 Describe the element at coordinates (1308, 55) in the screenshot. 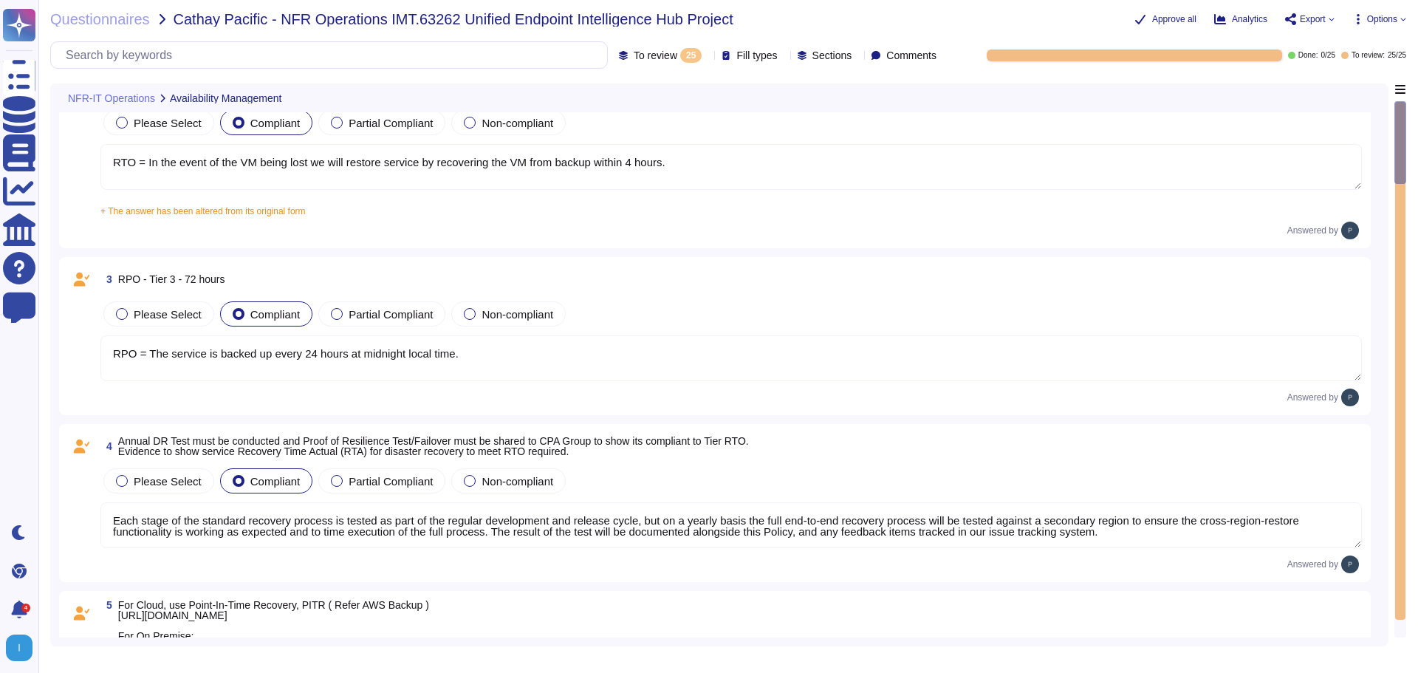

I see `span: Done:` at that location.